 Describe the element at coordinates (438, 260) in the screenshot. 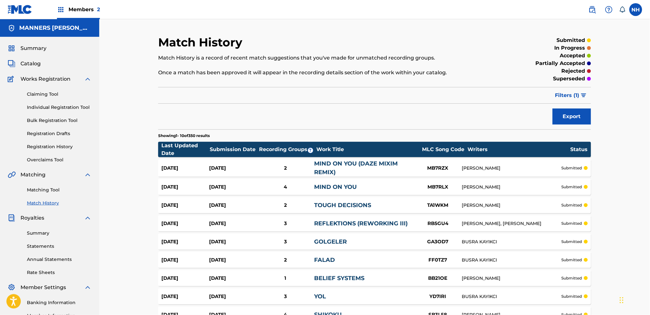

I see `div: FF0TZ7` at that location.